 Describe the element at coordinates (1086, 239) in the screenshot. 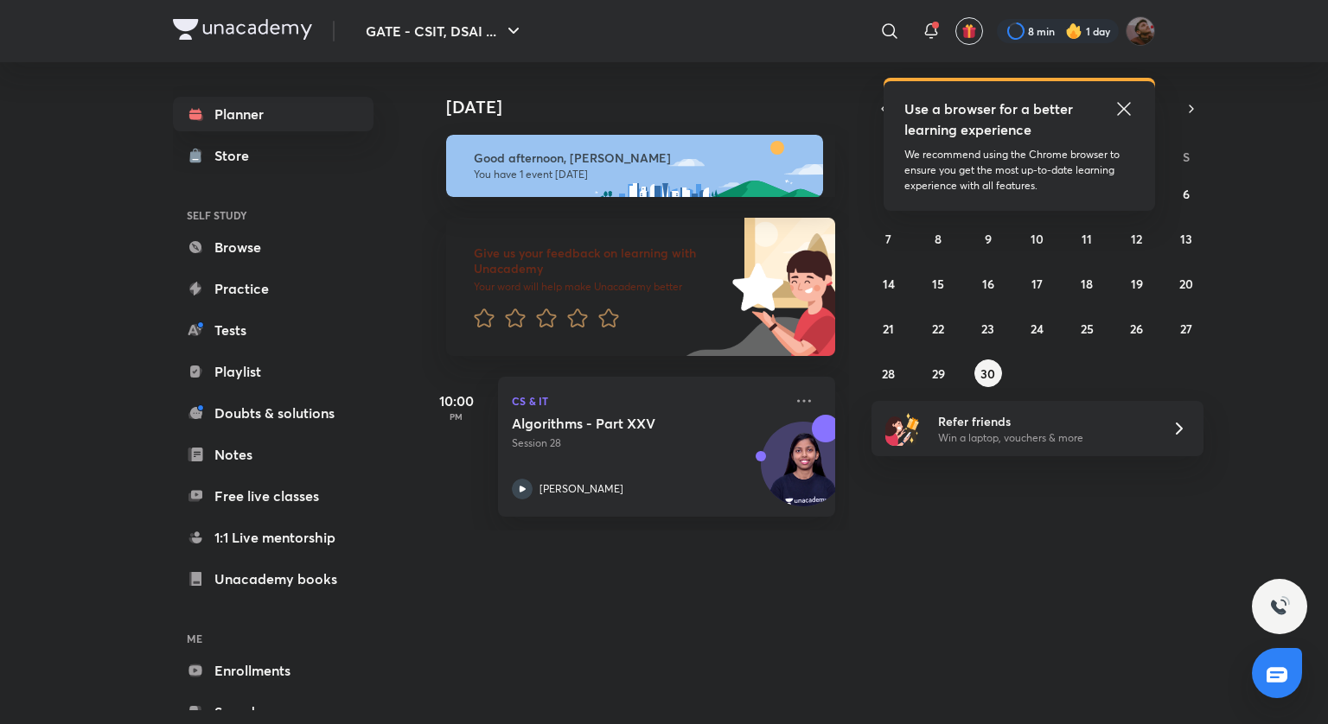

I see `button: September 11, 2025` at that location.